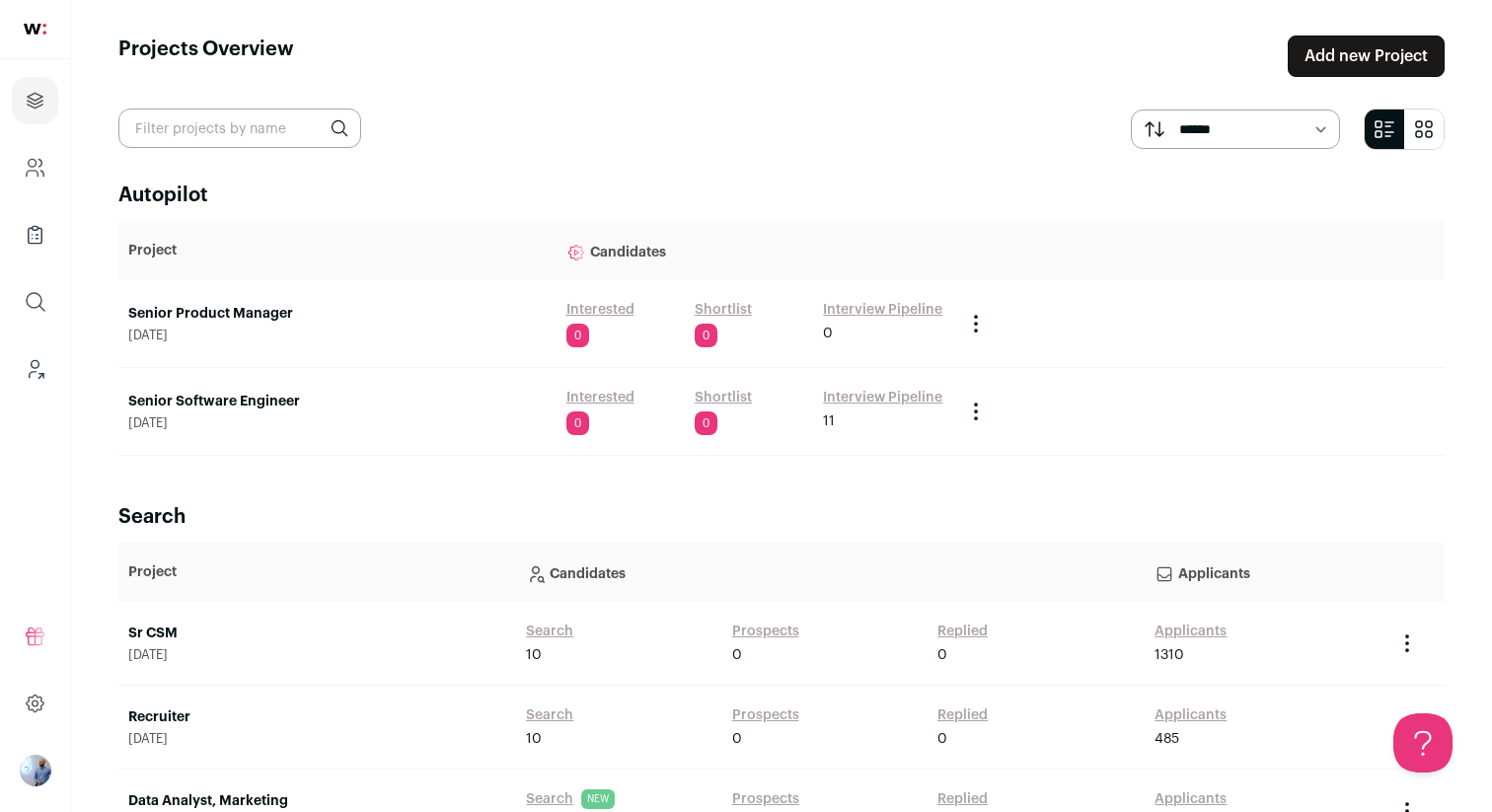 Image resolution: width=1492 pixels, height=812 pixels. I want to click on span: 485, so click(1166, 739).